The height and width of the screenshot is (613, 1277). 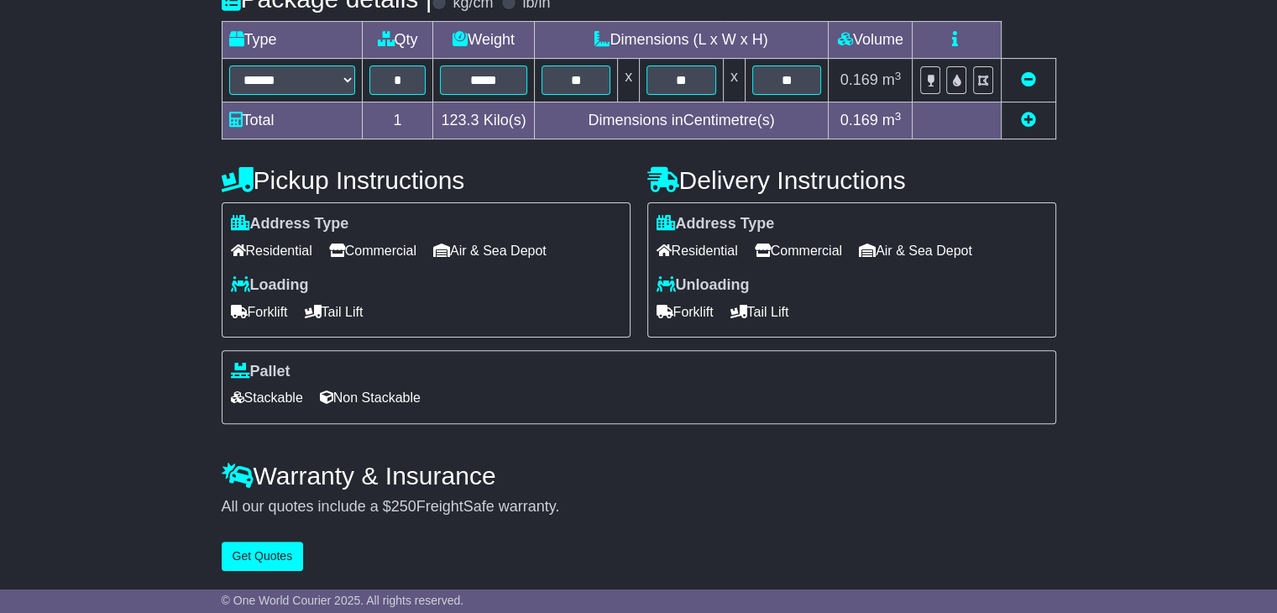 What do you see at coordinates (291, 121) in the screenshot?
I see `td: Total` at bounding box center [291, 121].